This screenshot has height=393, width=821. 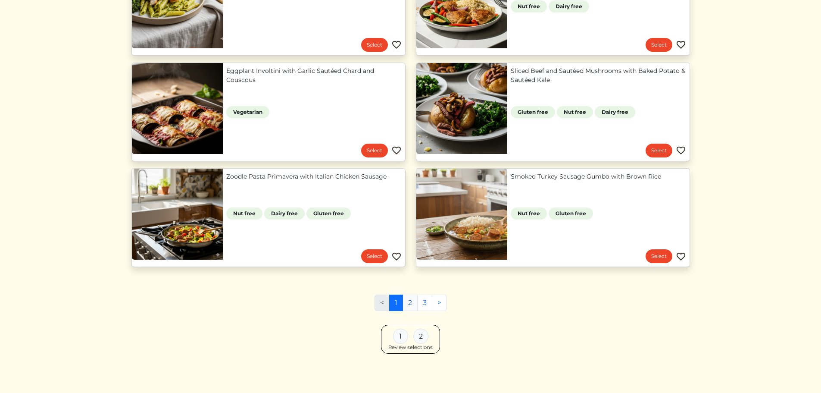 I want to click on a: 3, so click(x=425, y=303).